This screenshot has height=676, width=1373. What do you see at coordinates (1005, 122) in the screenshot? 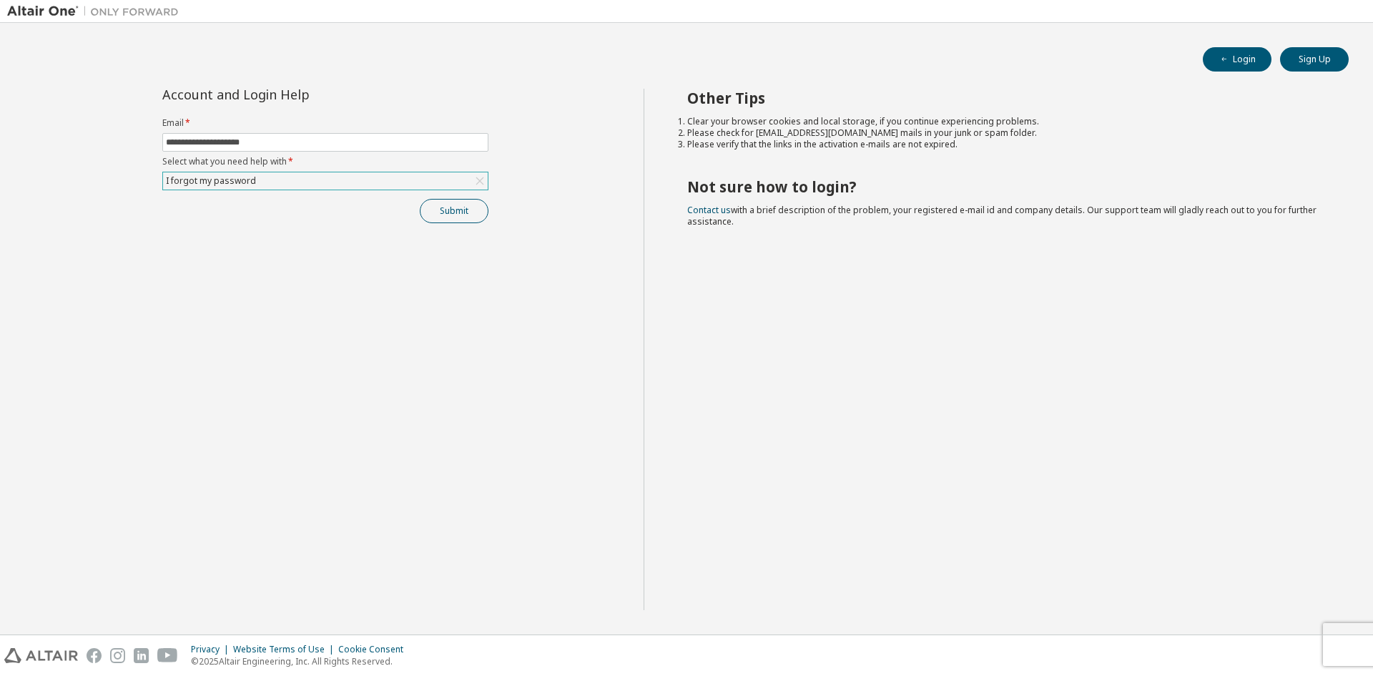
I see `li: Clear your browser cookies and local storage, if you continue experiencing problems.` at bounding box center [1005, 122].